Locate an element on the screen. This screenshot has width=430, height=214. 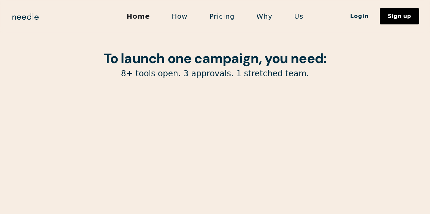
a: Login is located at coordinates (359, 16).